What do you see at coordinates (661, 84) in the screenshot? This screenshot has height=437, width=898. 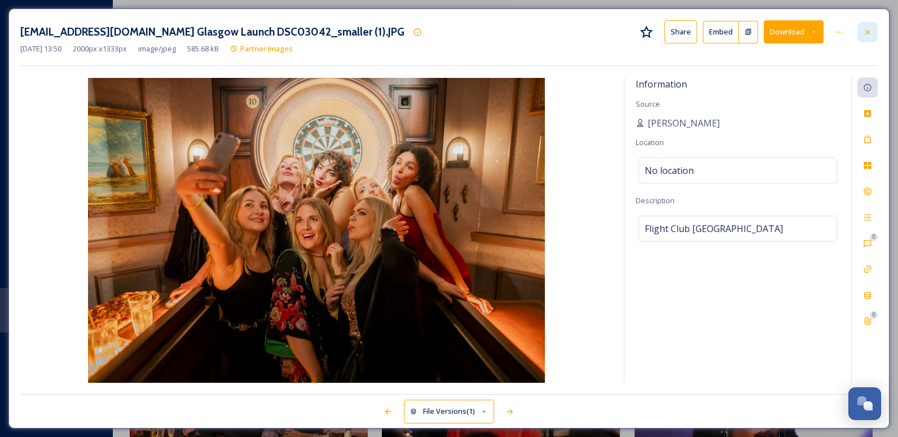 I see `span: Information` at bounding box center [661, 84].